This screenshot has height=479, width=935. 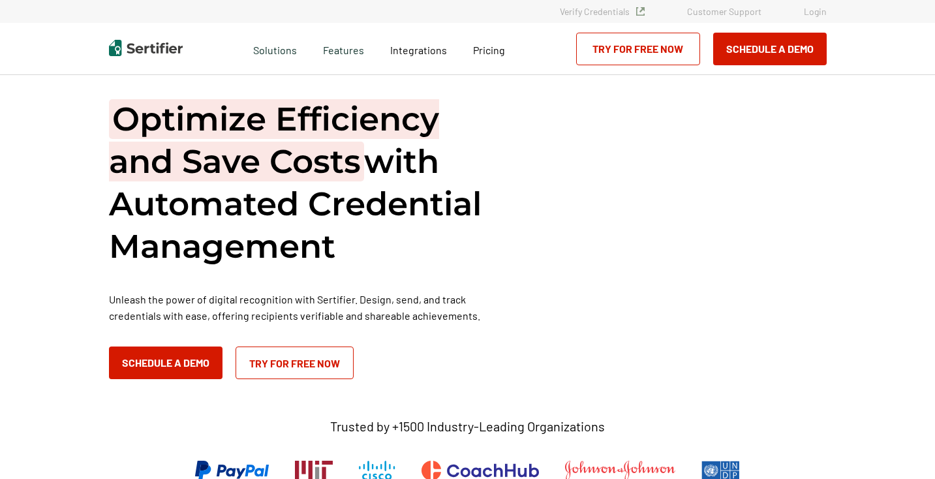 What do you see at coordinates (274, 140) in the screenshot?
I see `span: Optimize Efficiency and Save Costs` at bounding box center [274, 140].